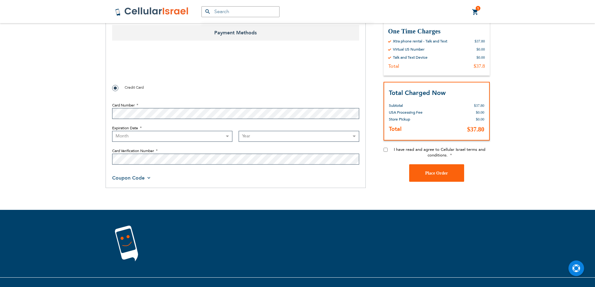 Image resolution: width=595 pixels, height=287 pixels. I want to click on span: Place Order, so click(436, 173).